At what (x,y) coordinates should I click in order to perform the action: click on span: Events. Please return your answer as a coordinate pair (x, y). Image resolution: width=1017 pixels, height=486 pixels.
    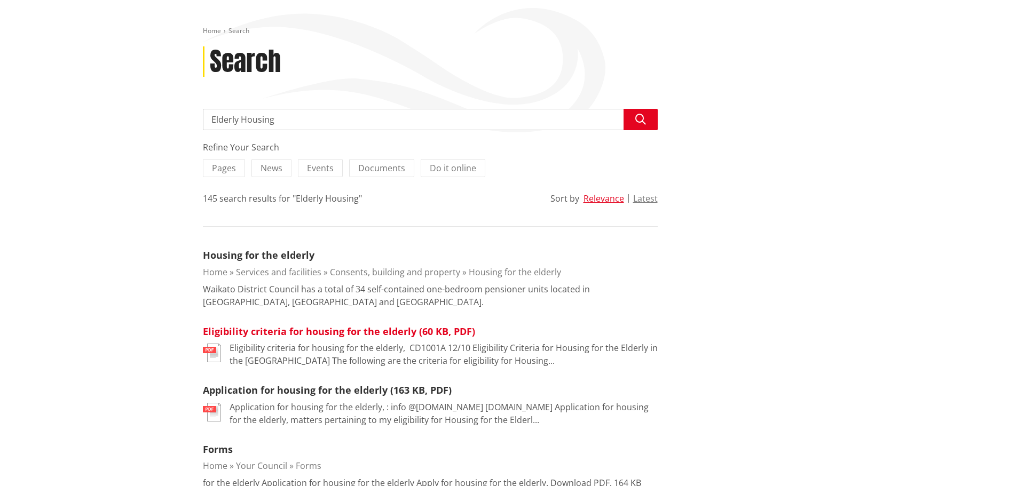
    Looking at the image, I should click on (320, 168).